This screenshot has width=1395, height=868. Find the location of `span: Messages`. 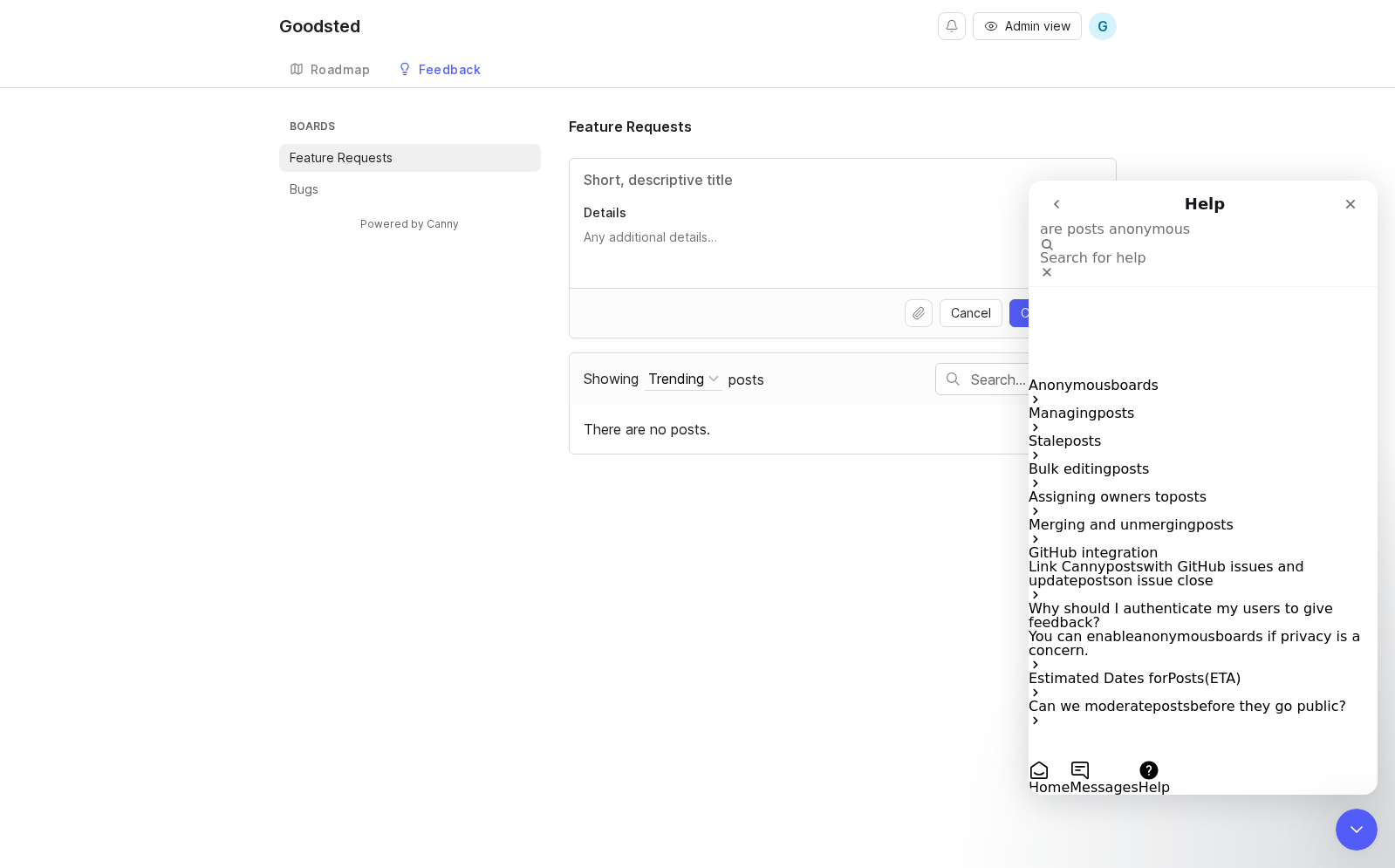

span: Messages is located at coordinates (75, 606).